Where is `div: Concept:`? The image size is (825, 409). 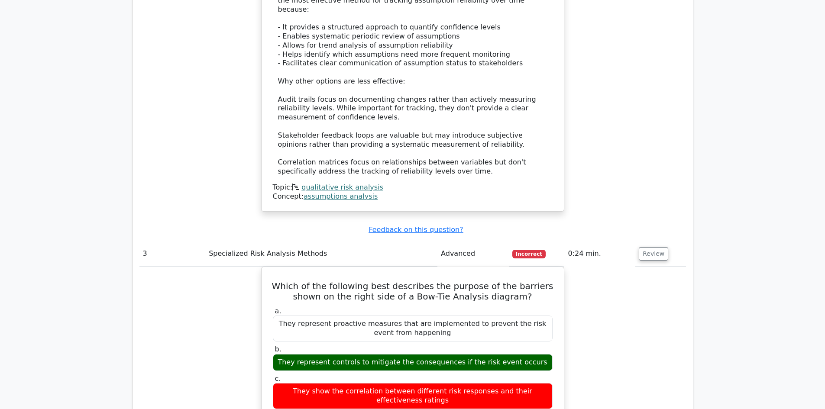
div: Concept: is located at coordinates (413, 197).